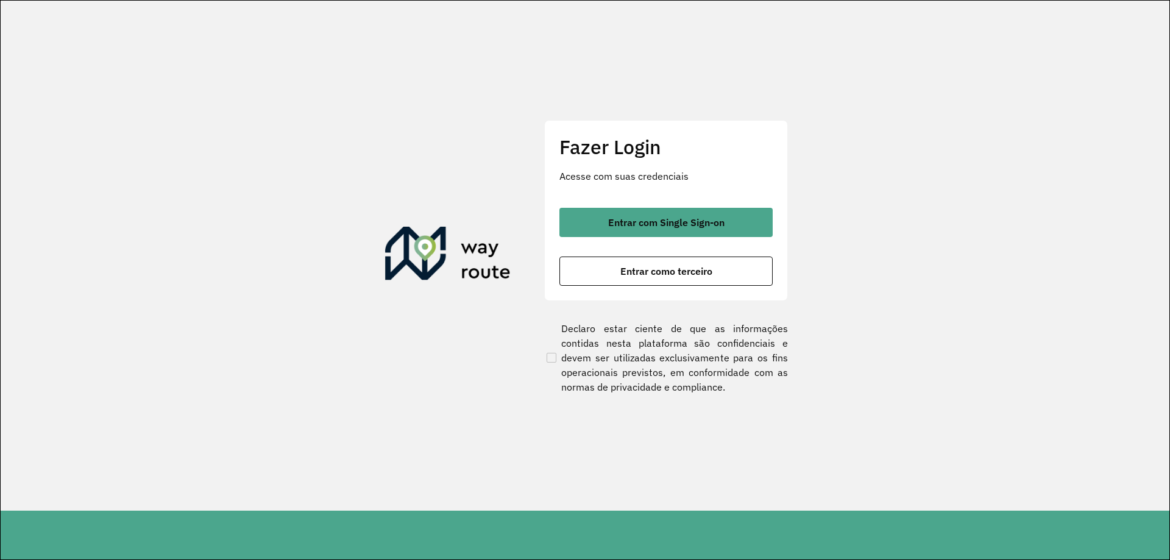 The height and width of the screenshot is (560, 1170). Describe the element at coordinates (666, 147) in the screenshot. I see `h2: Fazer Login` at that location.